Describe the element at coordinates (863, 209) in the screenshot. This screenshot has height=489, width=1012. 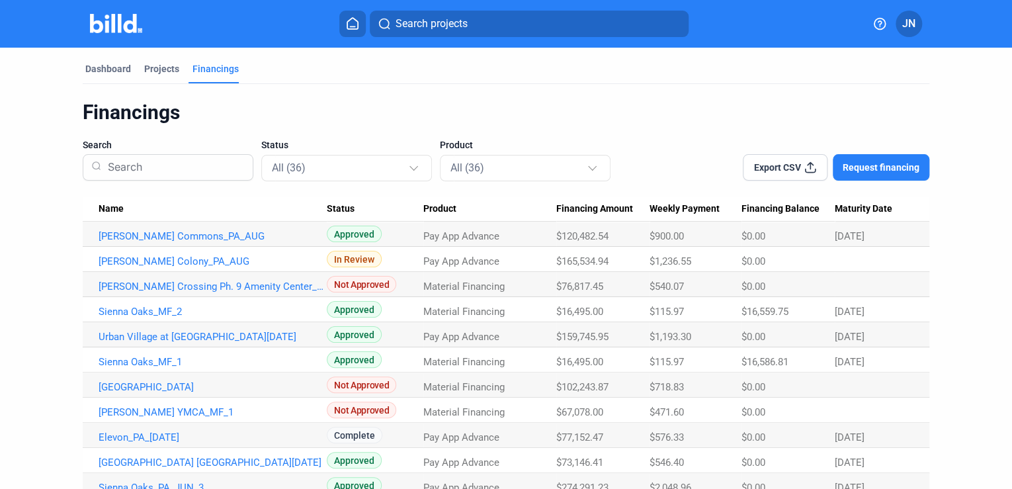
I see `span: Maturity Date` at that location.